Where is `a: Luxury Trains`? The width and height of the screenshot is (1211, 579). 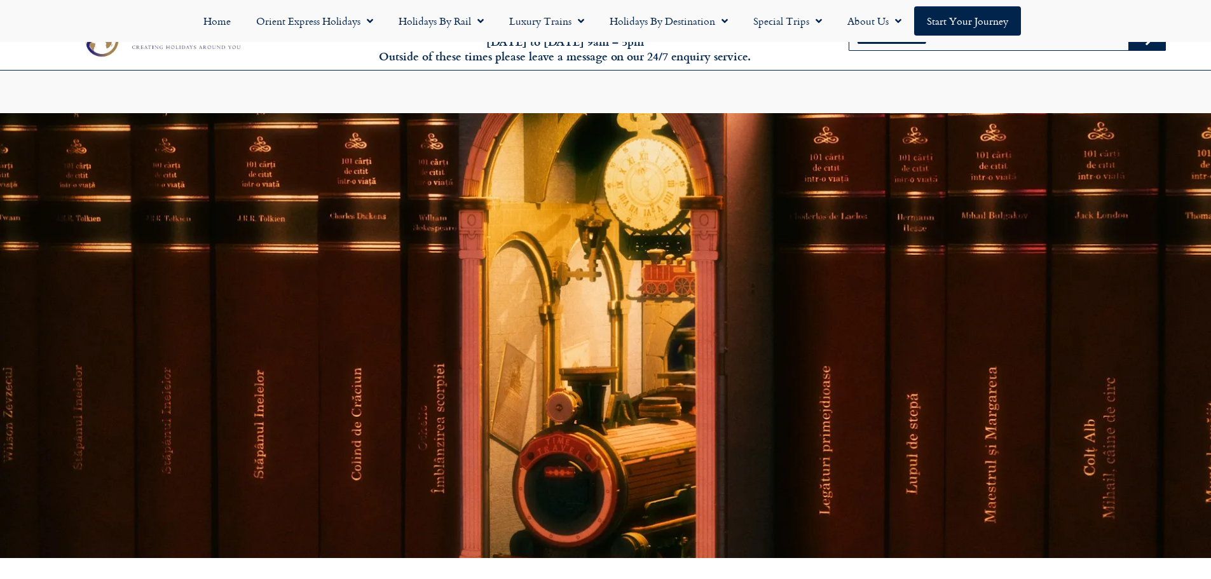 a: Luxury Trains is located at coordinates (547, 21).